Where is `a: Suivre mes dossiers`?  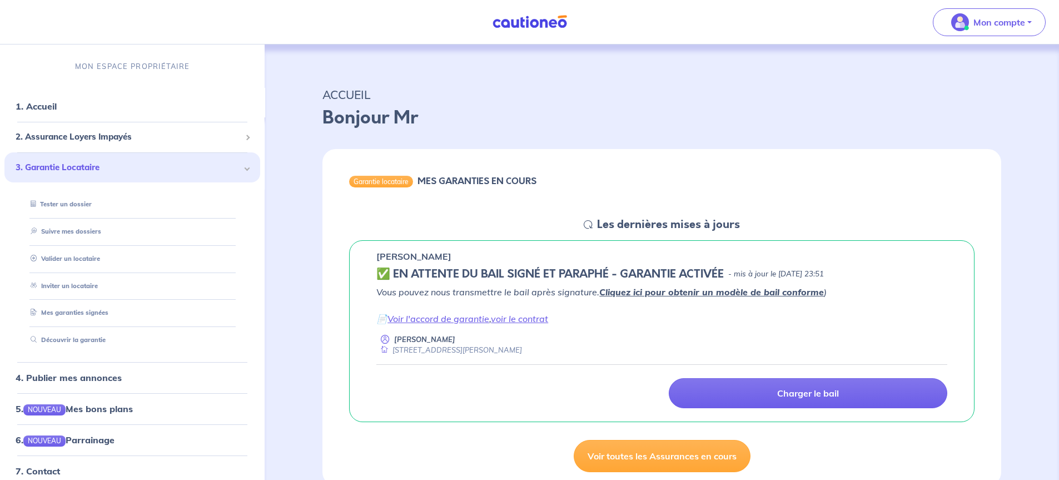
a: Suivre mes dossiers is located at coordinates (63, 231).